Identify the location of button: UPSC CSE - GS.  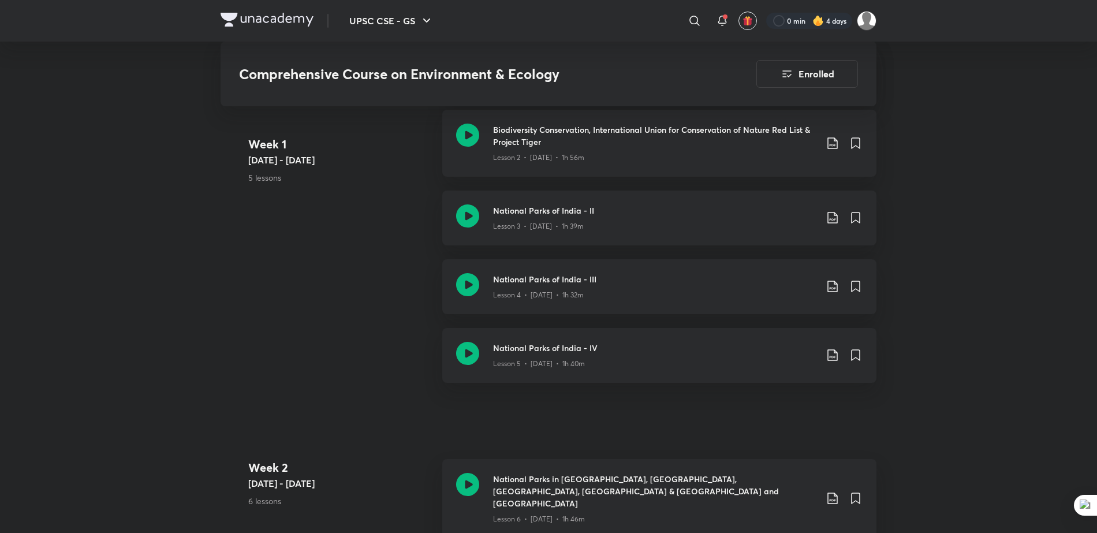
(392, 21).